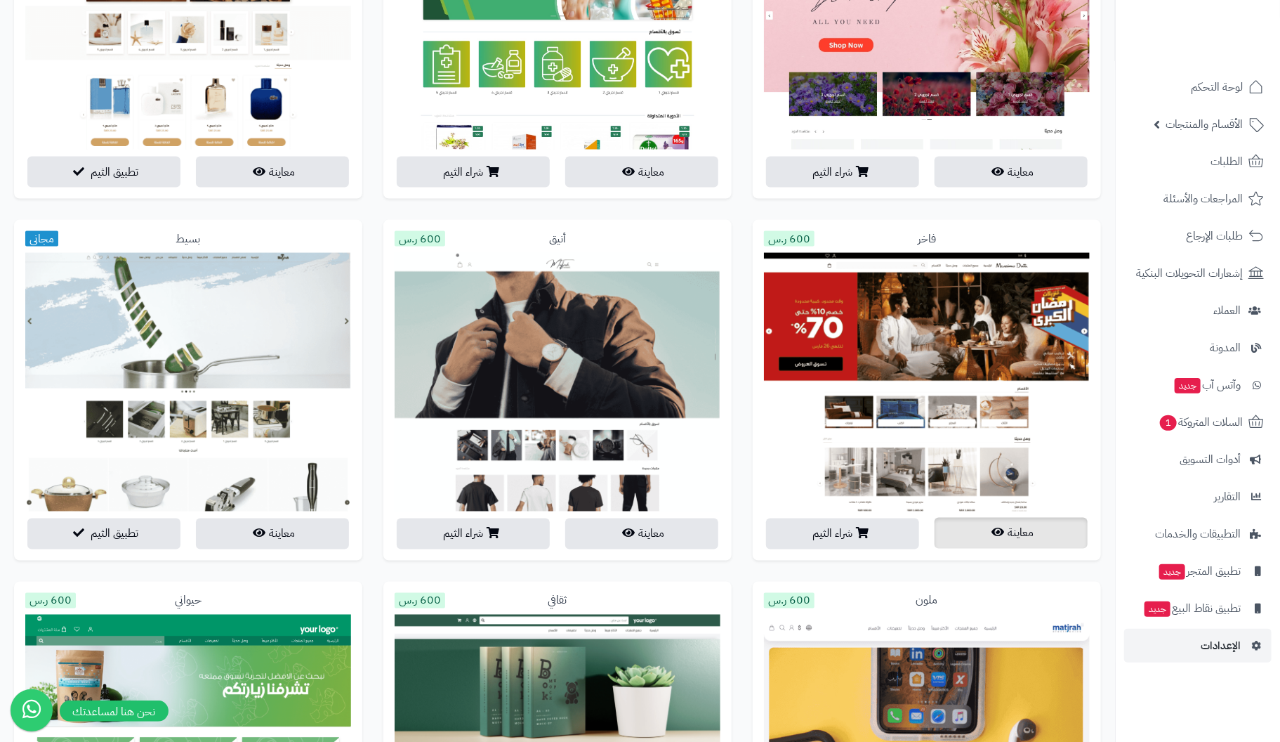 This screenshot has width=1280, height=742. What do you see at coordinates (1199, 571) in the screenshot?
I see `span: تطبيق المتجر` at bounding box center [1199, 571].